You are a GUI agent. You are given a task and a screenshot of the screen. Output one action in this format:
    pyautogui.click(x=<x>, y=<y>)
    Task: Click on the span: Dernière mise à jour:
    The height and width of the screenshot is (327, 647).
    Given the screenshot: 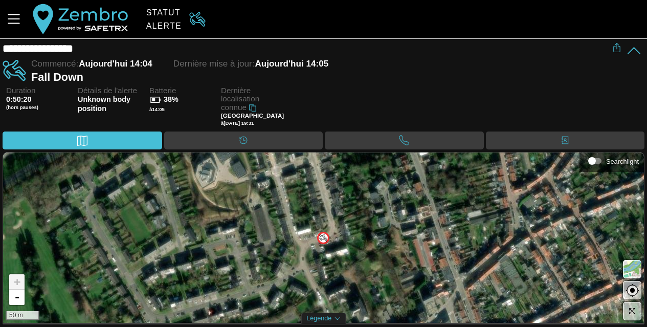 What is the action you would take?
    pyautogui.click(x=214, y=63)
    